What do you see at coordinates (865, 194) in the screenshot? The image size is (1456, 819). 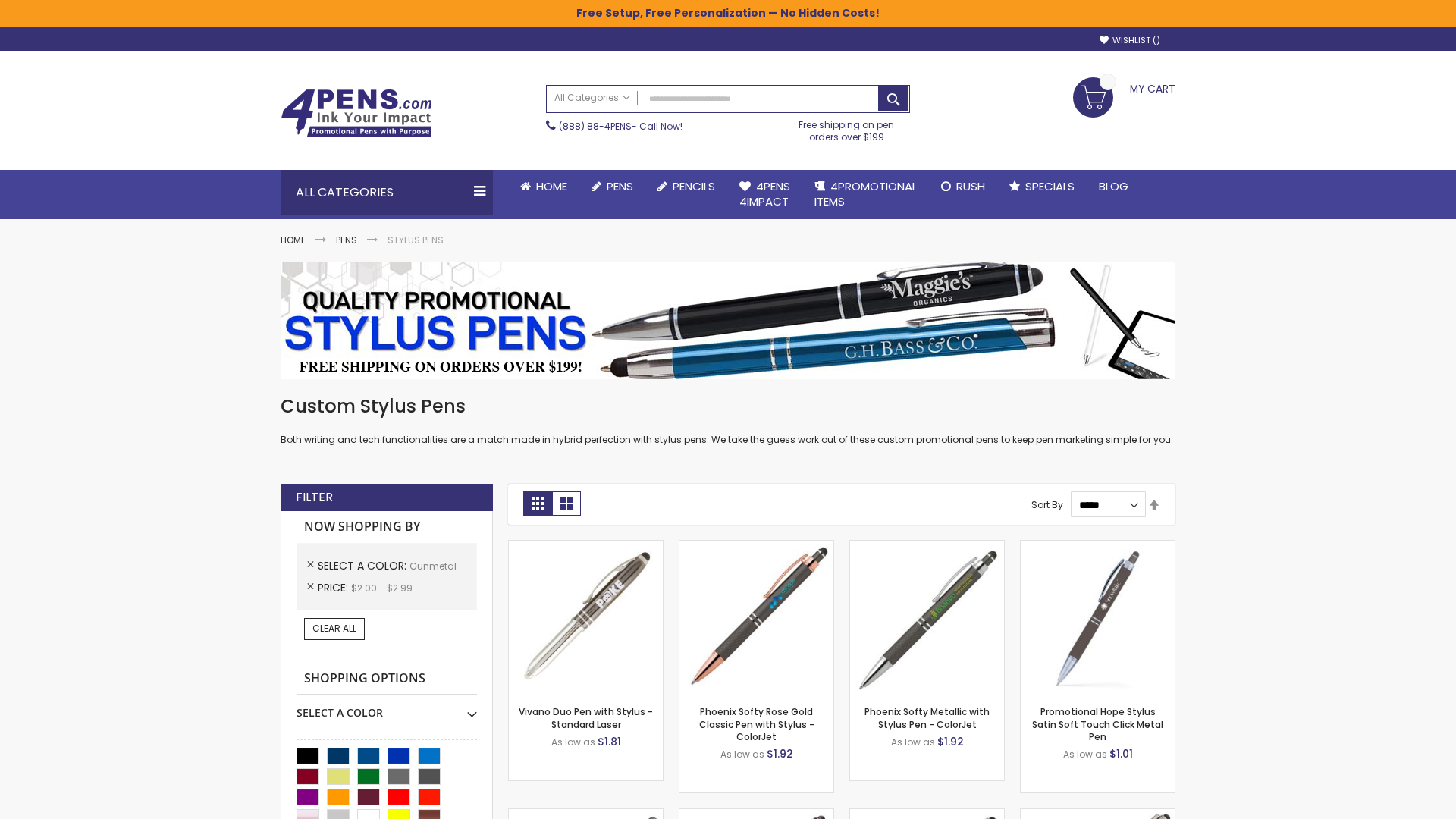 I see `a: 4PROMOTIONALITEMS` at bounding box center [865, 194].